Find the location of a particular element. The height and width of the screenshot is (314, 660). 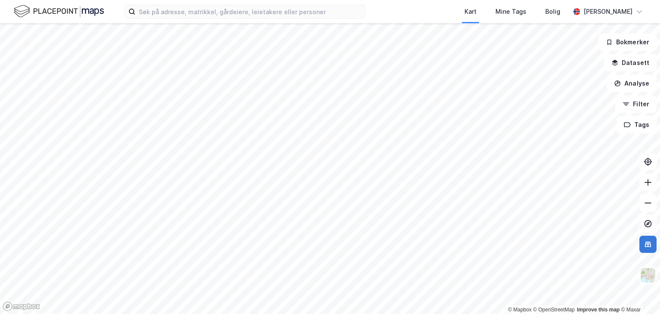

a: Mapbox homepage is located at coordinates (21, 306).